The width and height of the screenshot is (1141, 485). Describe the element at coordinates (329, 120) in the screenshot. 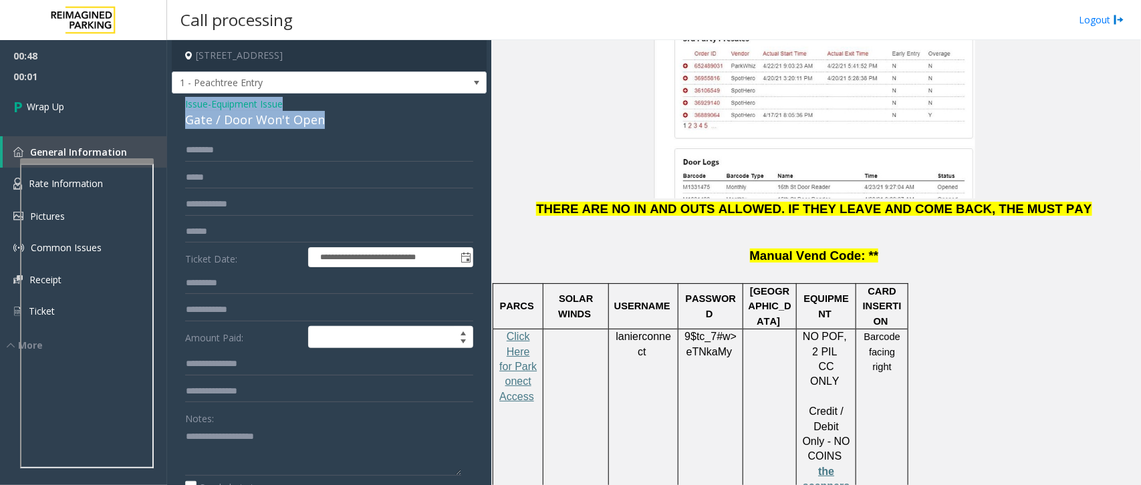

I see `div: Gate / Door Won't Open` at that location.